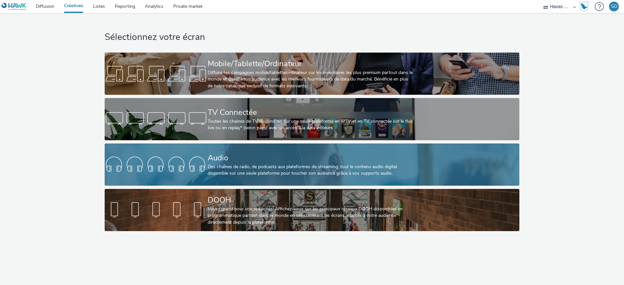 Image resolution: width=624 pixels, height=285 pixels. I want to click on div: Des chaînes de radio, de podcasts aux plateformes de streaming: tout le contenu audio digital dis..., so click(311, 170).